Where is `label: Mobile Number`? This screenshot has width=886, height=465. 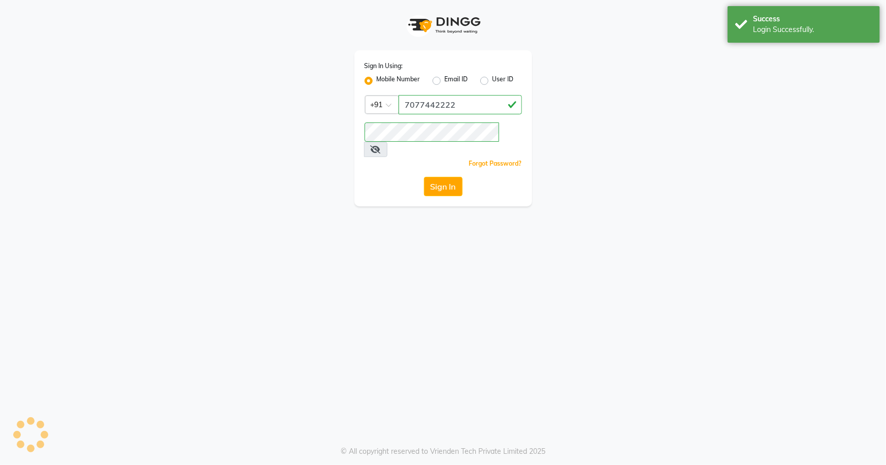
label: Mobile Number is located at coordinates (399, 81).